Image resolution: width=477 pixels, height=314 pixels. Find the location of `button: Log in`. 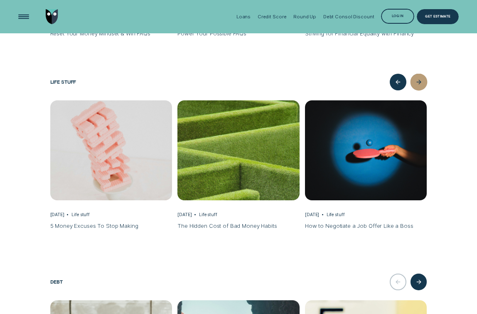

button: Log in is located at coordinates (398, 16).